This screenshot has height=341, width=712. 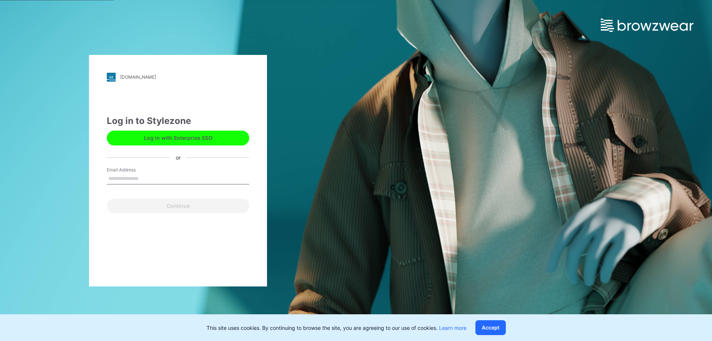 I want to click on div: or, so click(x=178, y=157).